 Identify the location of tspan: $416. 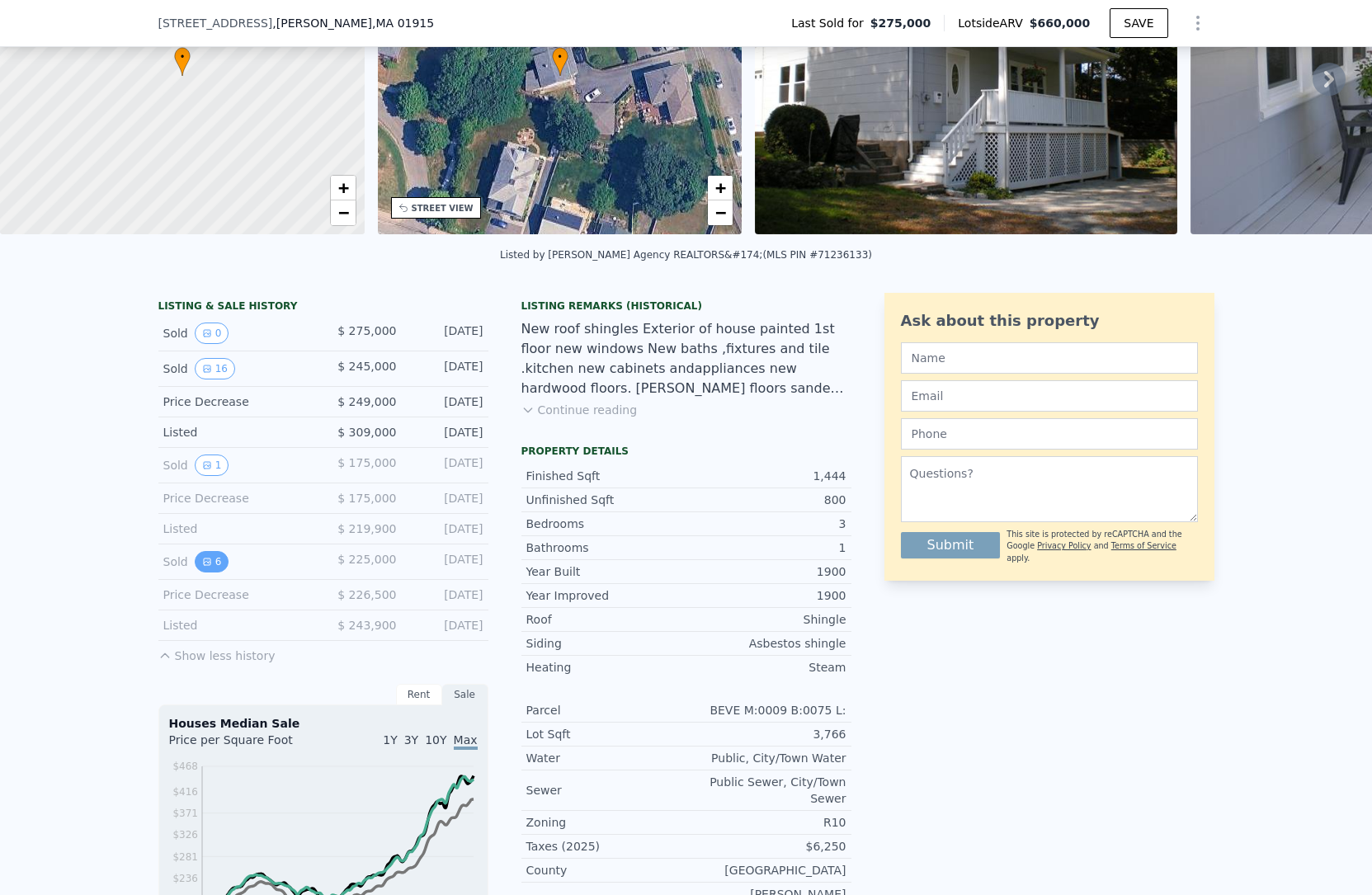
(185, 791).